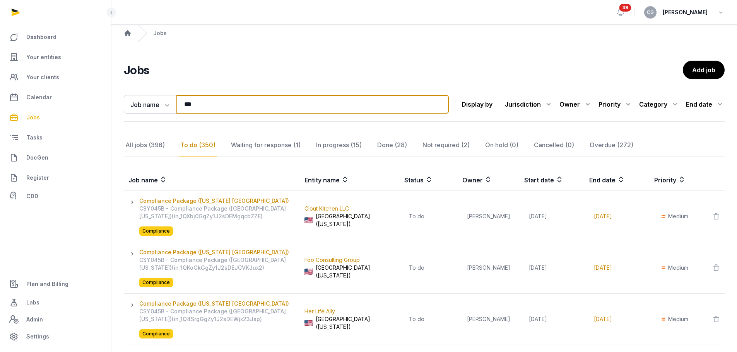 This screenshot has width=737, height=352. Describe the element at coordinates (217, 216) in the screenshot. I see `span: (in_1QXbj0GgZy1J2sDEMgqcbZZE)` at that location.